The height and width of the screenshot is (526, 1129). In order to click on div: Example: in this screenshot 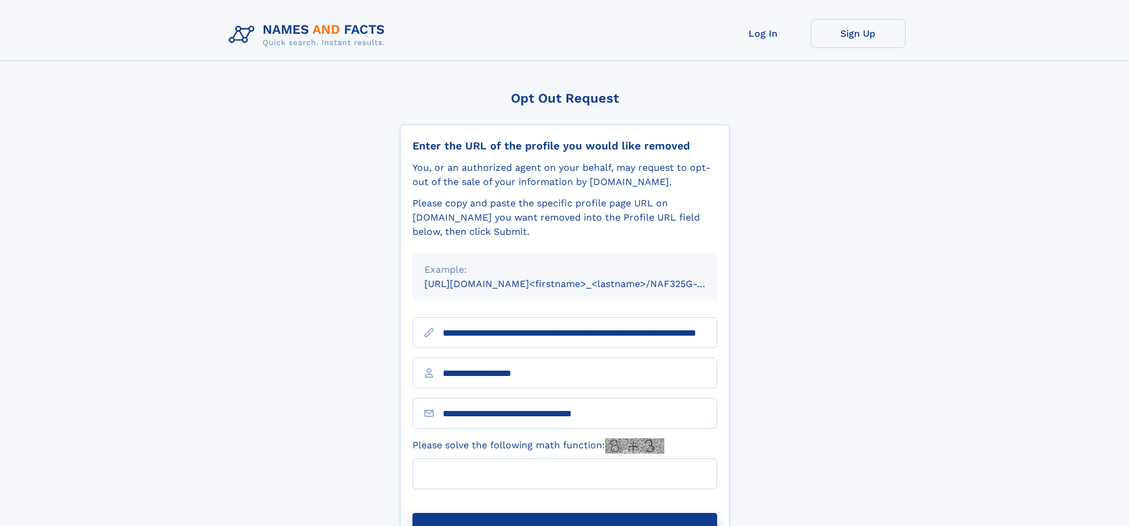, I will do `click(565, 270)`.